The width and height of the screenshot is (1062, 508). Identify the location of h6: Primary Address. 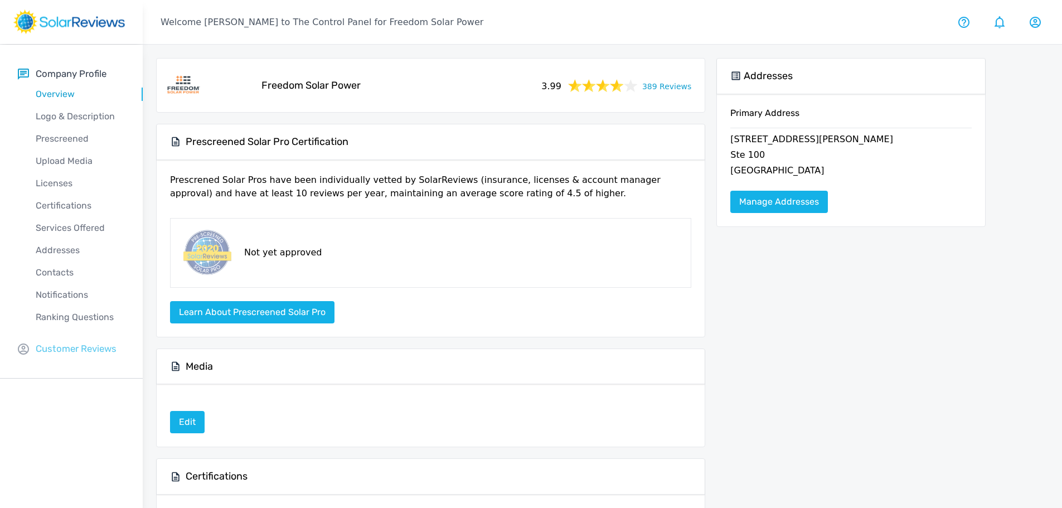
(850, 118).